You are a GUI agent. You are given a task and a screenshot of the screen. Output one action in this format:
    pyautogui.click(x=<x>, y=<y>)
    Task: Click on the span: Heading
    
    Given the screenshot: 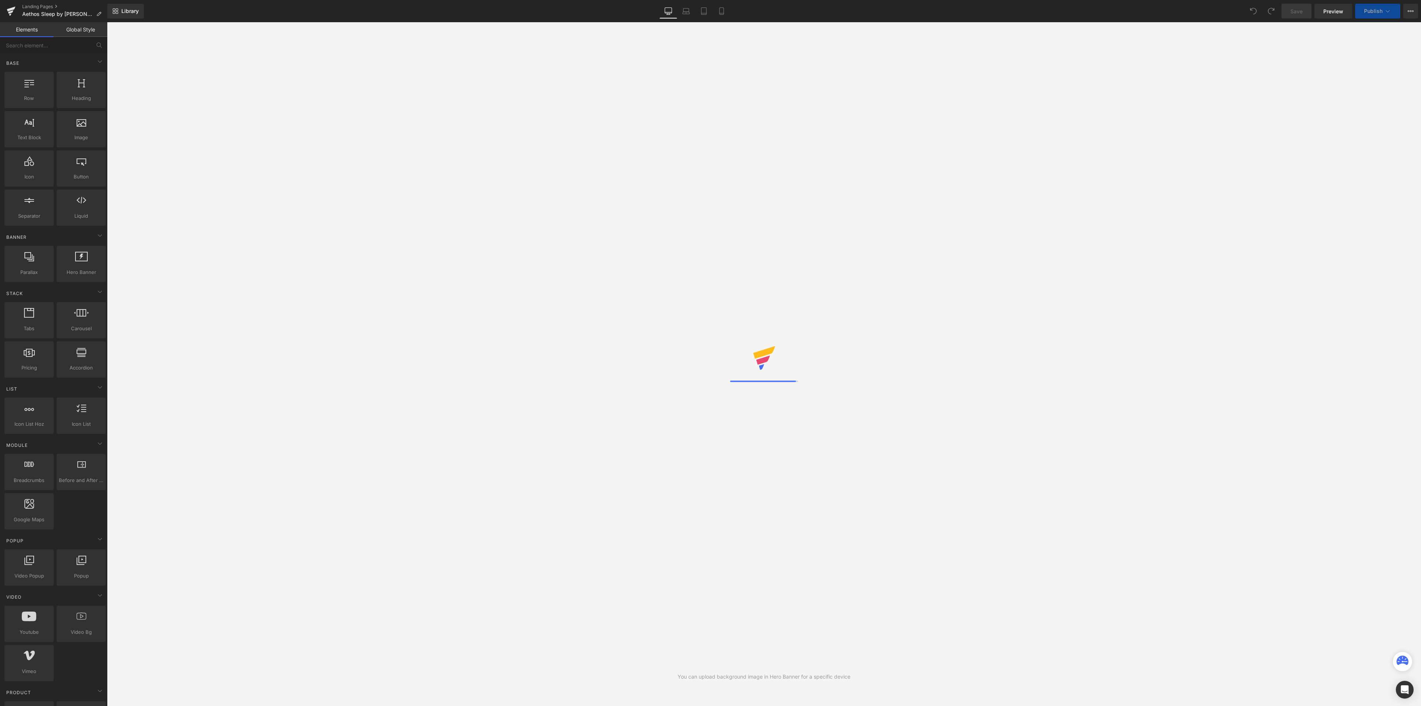 What is the action you would take?
    pyautogui.click(x=81, y=98)
    